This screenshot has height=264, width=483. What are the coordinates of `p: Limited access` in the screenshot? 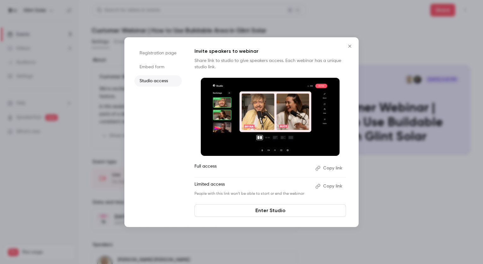 It's located at (252, 186).